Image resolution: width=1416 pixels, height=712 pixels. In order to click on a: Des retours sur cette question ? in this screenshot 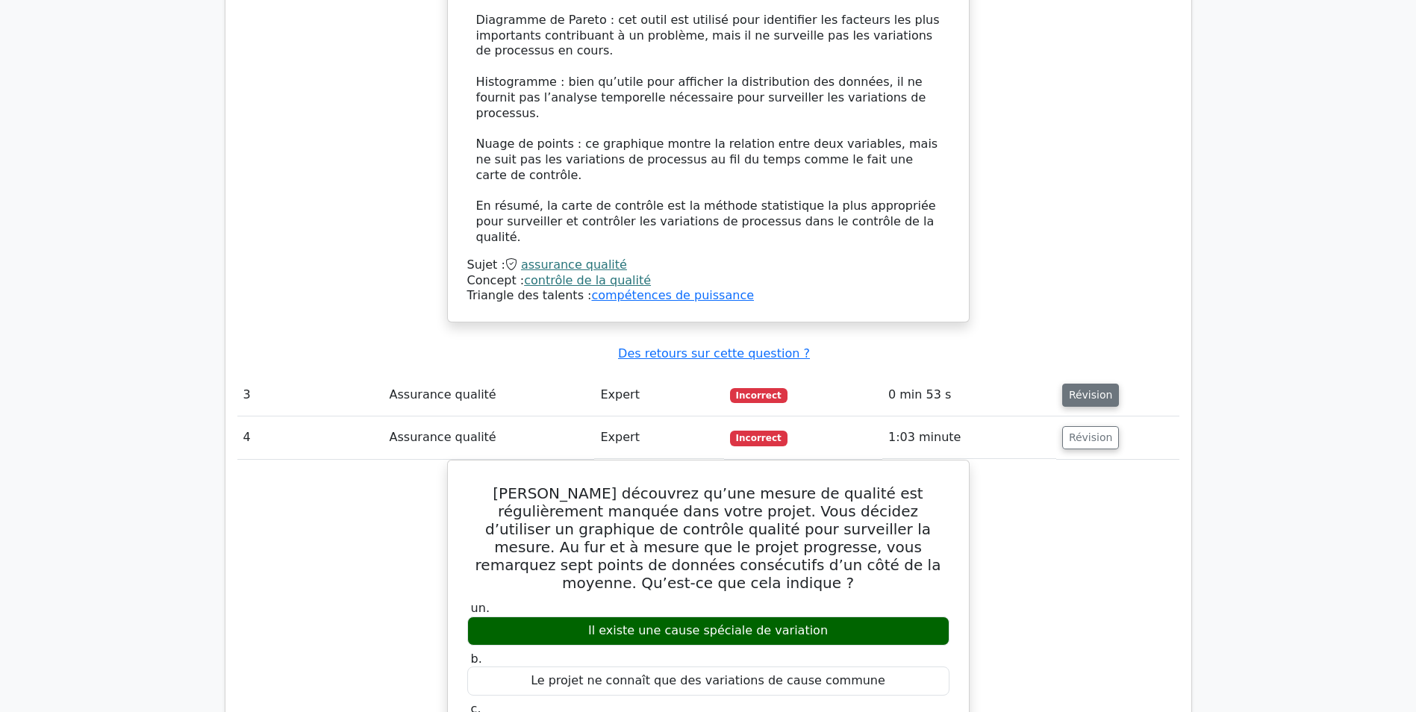, I will do `click(714, 353)`.